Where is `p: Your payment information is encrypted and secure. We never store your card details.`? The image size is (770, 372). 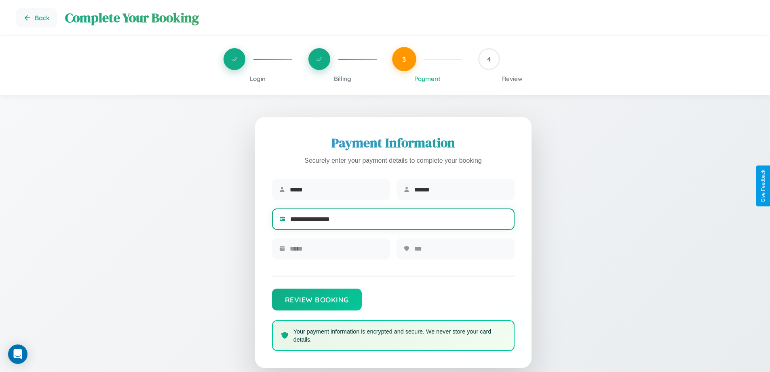
p: Your payment information is encrypted and secure. We never store your card details. is located at coordinates (400, 335).